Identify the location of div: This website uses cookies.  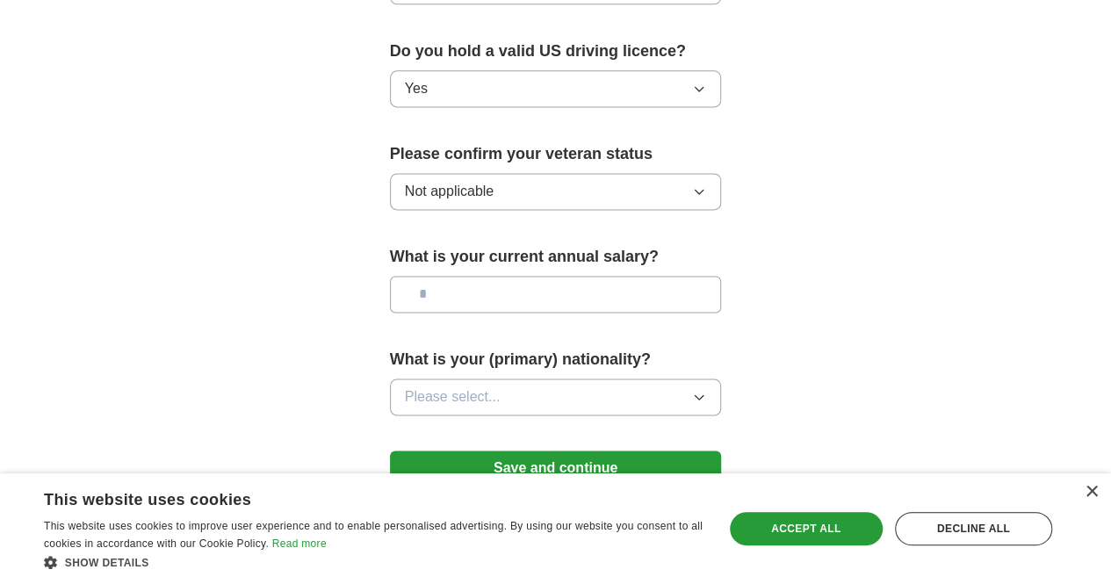
(351, 497).